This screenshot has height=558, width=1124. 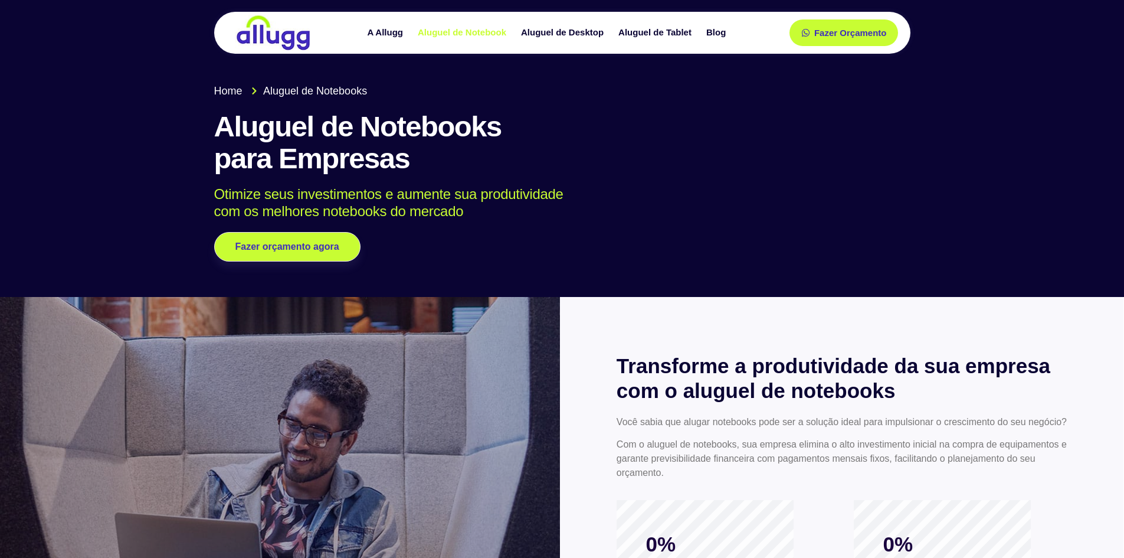 What do you see at coordinates (842, 458) in the screenshot?
I see `p: Com o aluguel de notebooks, sua empresa elimina o alto investimento inicial na compra de equipame...` at bounding box center [842, 458].